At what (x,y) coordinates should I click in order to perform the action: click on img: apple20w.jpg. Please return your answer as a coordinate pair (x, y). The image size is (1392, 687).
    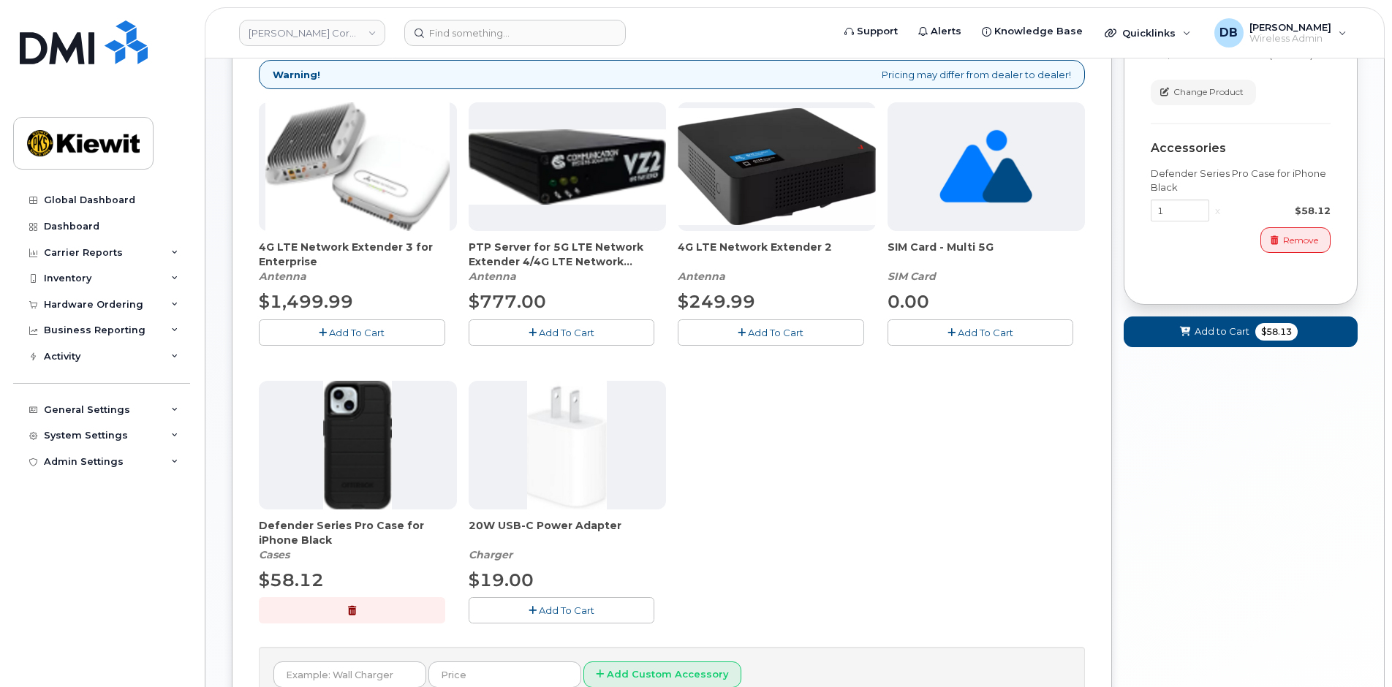
    Looking at the image, I should click on (567, 445).